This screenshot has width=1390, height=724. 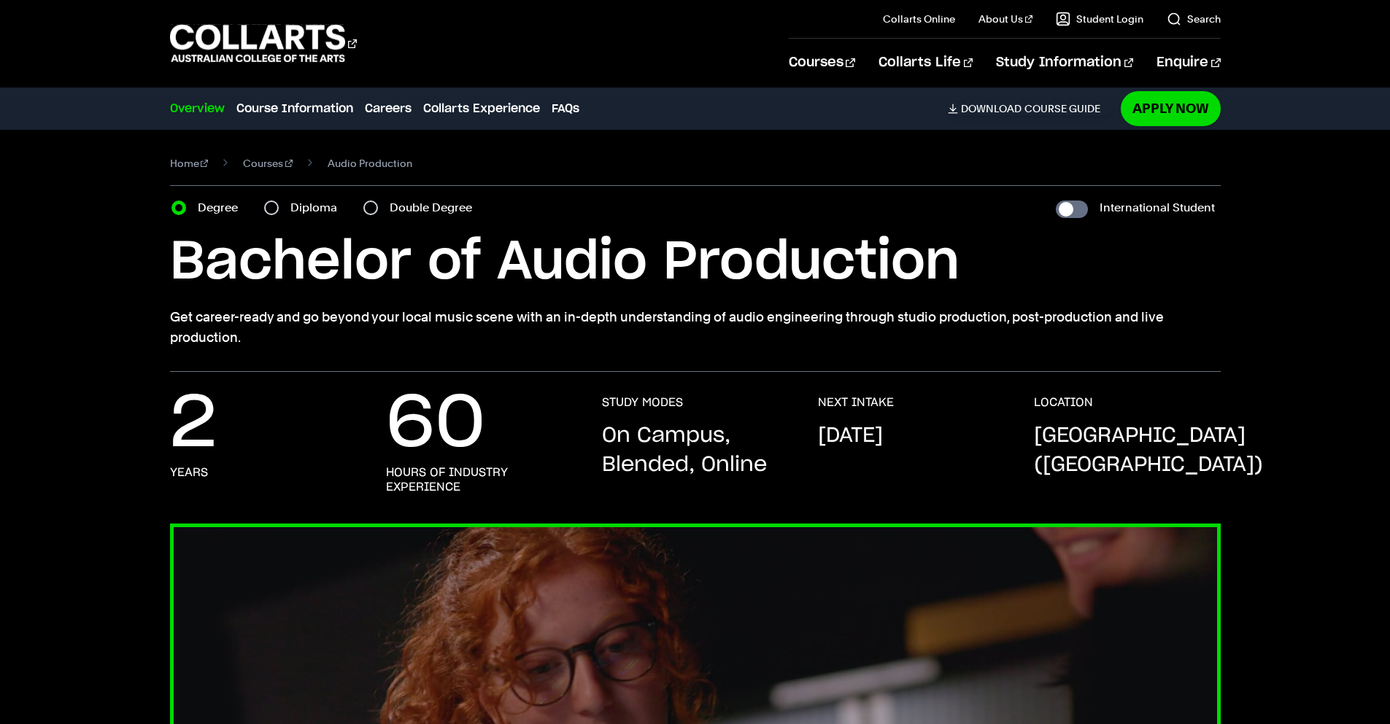 What do you see at coordinates (189, 473) in the screenshot?
I see `h3: Years` at bounding box center [189, 473].